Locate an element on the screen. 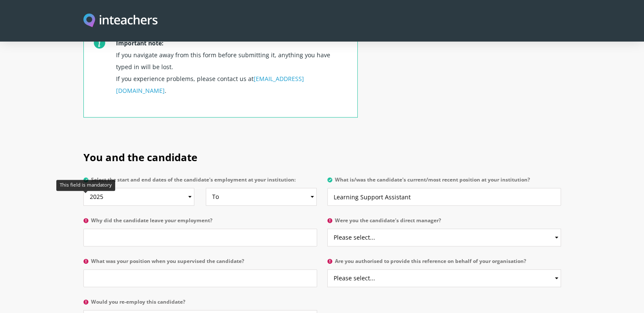  label: Were you the candidate's direct manager? is located at coordinates (444, 223).